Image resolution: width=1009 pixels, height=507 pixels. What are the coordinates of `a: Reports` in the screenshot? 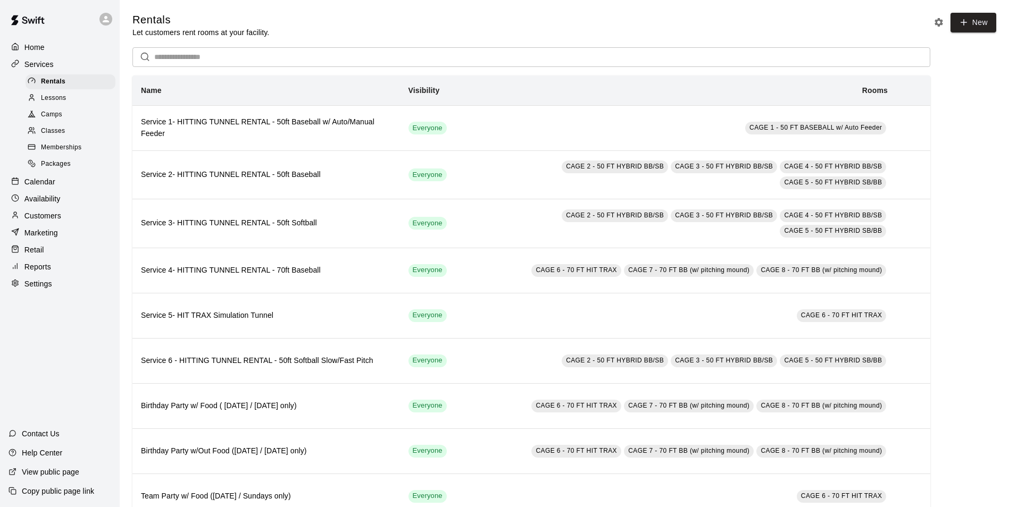 It's located at (60, 267).